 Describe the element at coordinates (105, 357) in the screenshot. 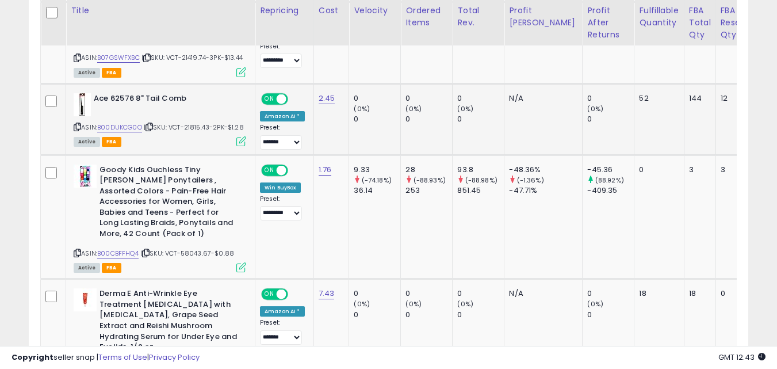

I see `div: seller snap | |` at that location.